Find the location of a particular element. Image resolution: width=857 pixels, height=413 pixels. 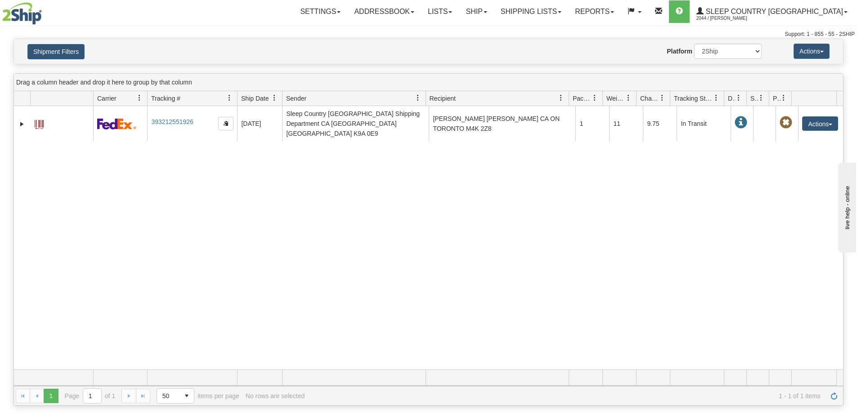

a: Pickup Status filter column settings is located at coordinates (783, 98).